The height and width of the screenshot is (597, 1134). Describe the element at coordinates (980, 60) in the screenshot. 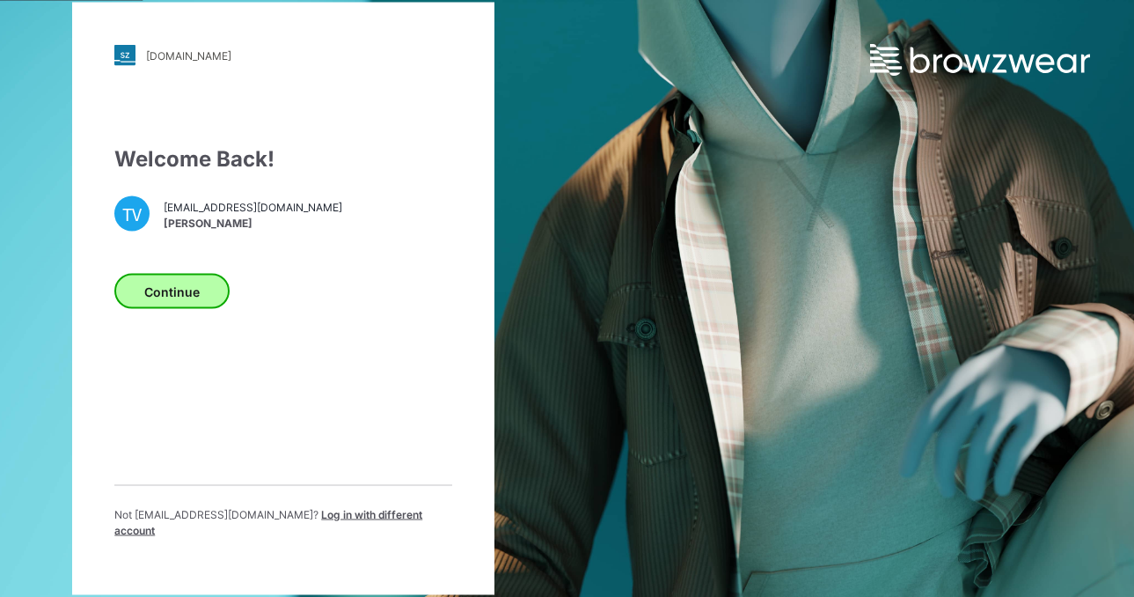

I see `img: browzwear-logo.e42bd6dac1945053ebaf764b6aa21510.svg` at that location.